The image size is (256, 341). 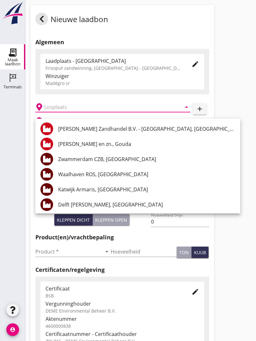 What do you see at coordinates (113, 296) in the screenshot?
I see `div: BSB` at bounding box center [113, 296].